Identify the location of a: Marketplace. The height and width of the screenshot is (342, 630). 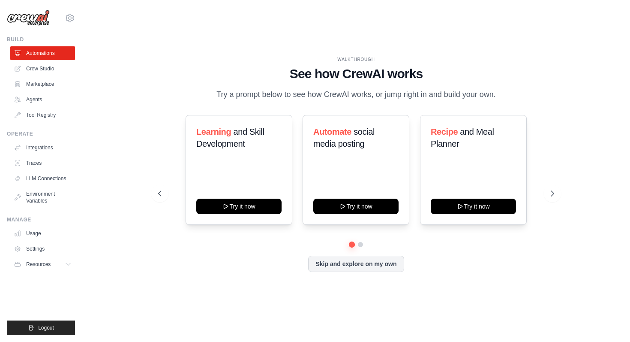
(42, 84).